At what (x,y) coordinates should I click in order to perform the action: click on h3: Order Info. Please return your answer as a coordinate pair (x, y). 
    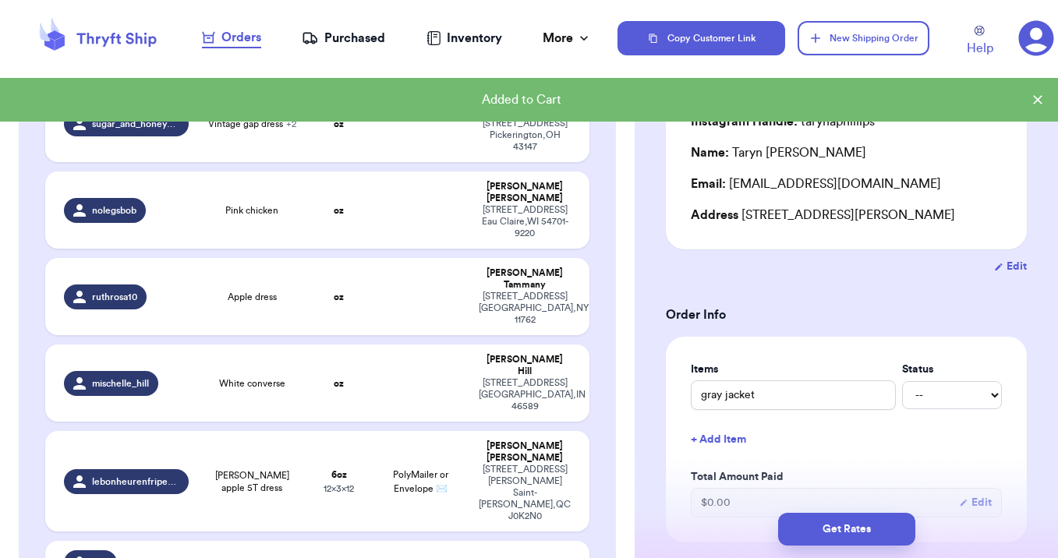
    Looking at the image, I should click on (846, 315).